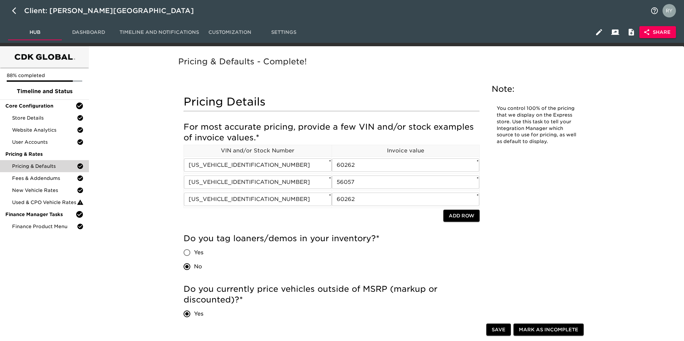  What do you see at coordinates (159, 32) in the screenshot?
I see `span: Timeline and Notifications` at bounding box center [159, 32].